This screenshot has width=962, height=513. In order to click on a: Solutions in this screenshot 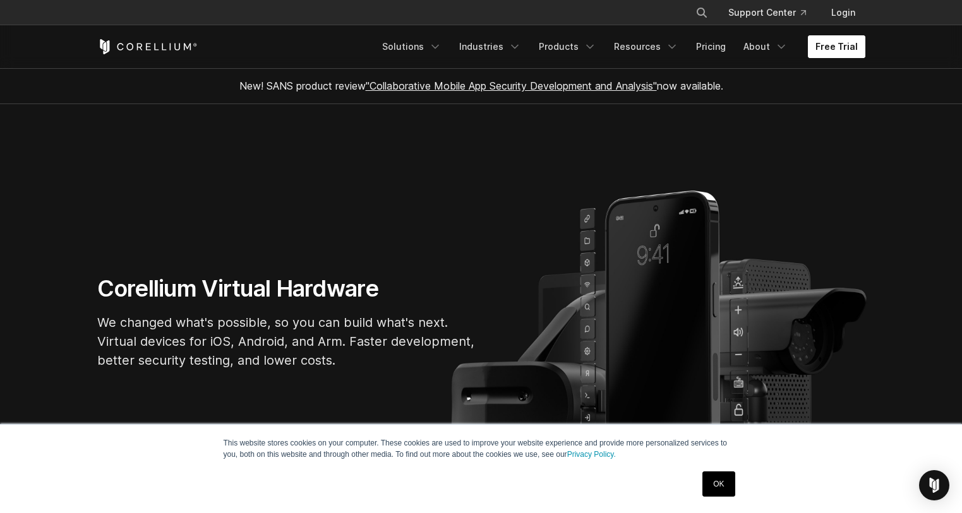, I will do `click(412, 47)`.